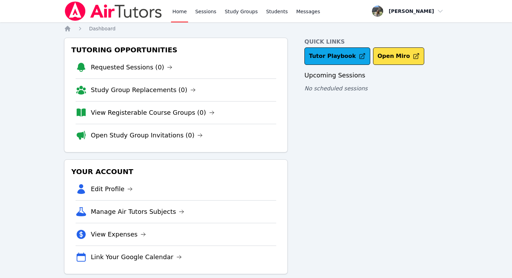  What do you see at coordinates (337, 56) in the screenshot?
I see `a: Tutor Playbook` at bounding box center [337, 56].